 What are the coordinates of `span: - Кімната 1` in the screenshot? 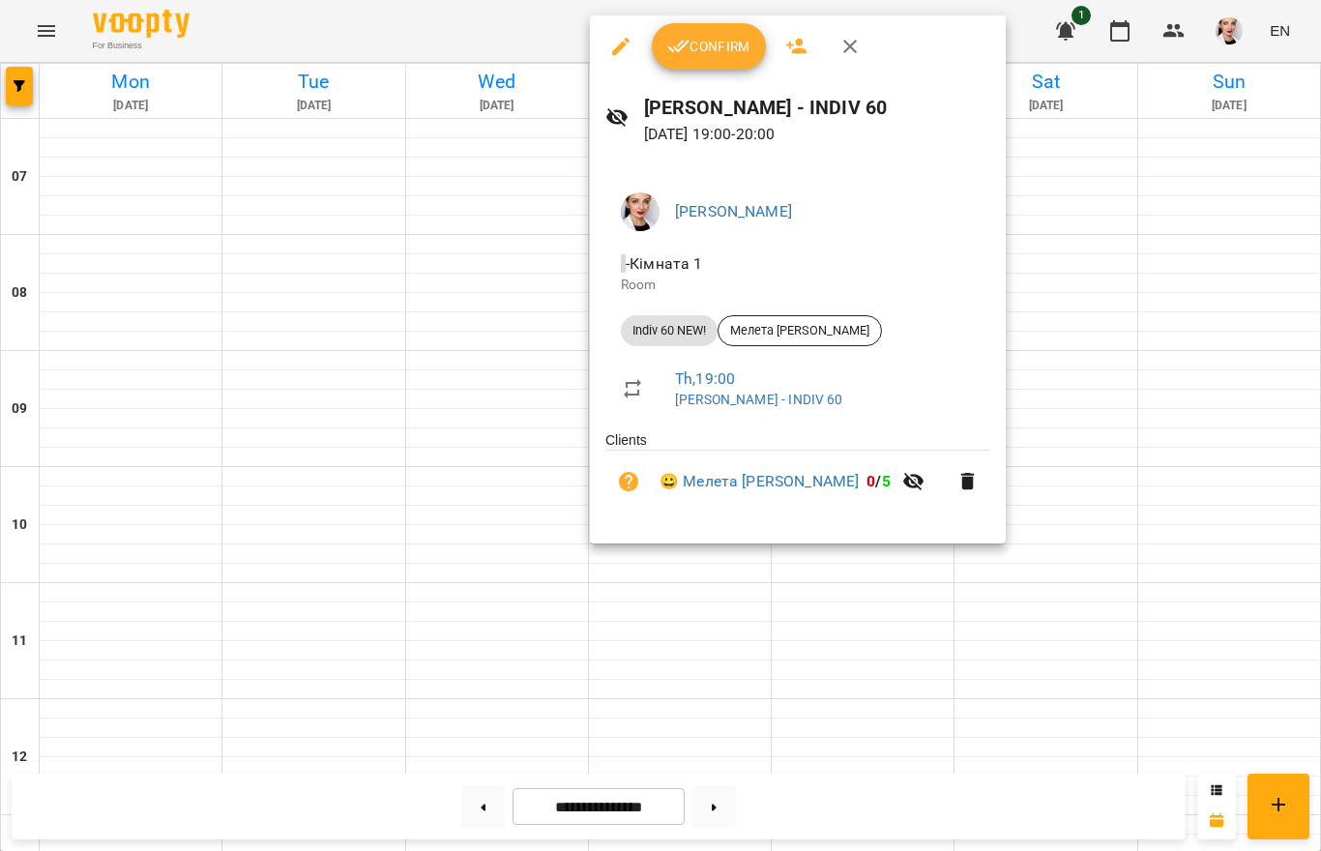 It's located at (663, 263).